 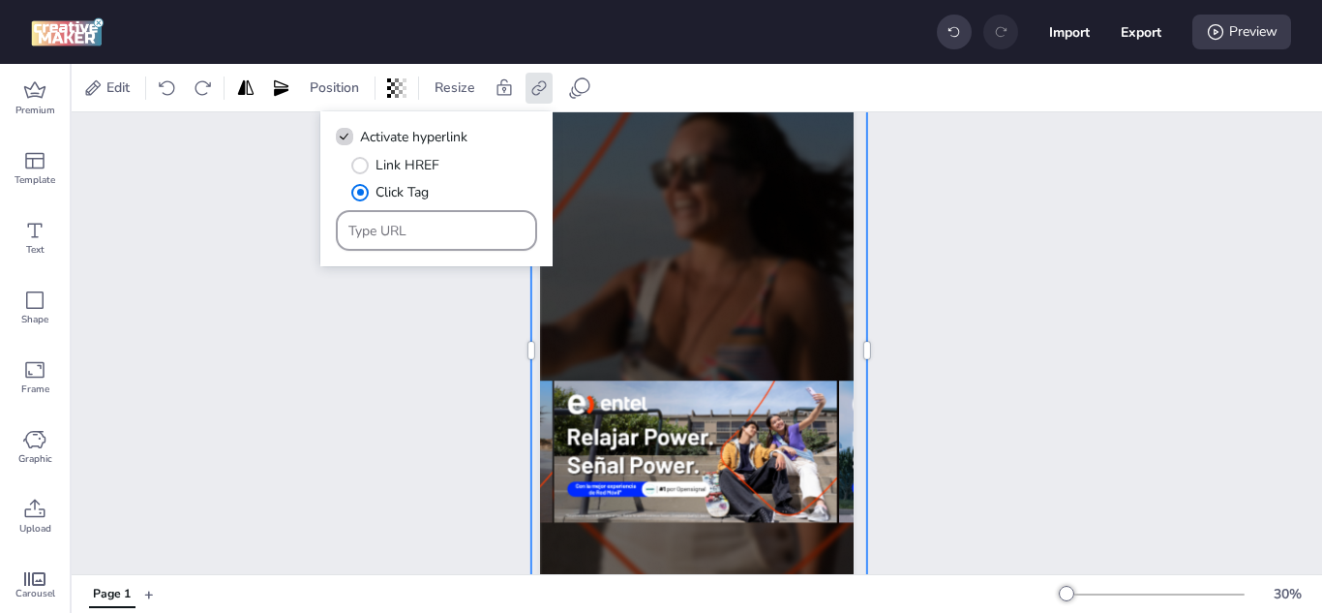 What do you see at coordinates (35, 250) in the screenshot?
I see `span: Text` at bounding box center [35, 250].